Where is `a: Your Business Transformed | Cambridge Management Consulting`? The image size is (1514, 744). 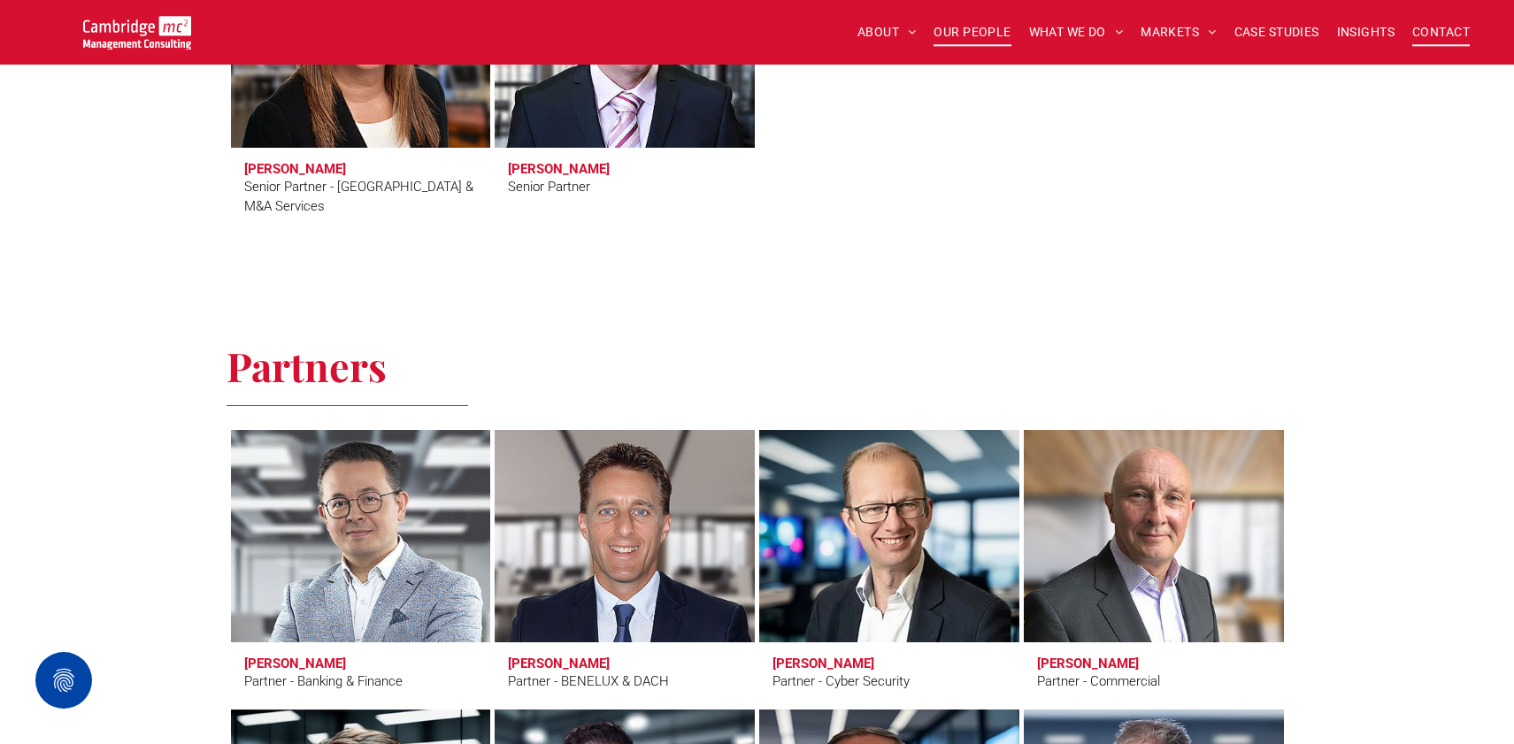
a: Your Business Transformed | Cambridge Management Consulting is located at coordinates (137, 27).